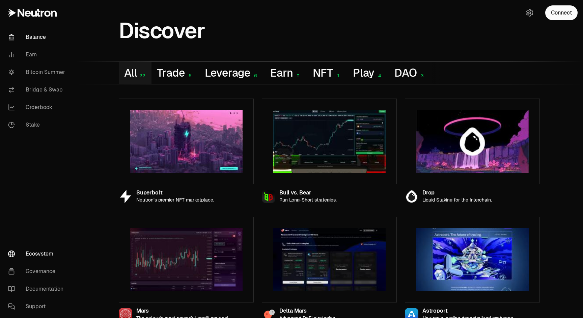  Describe the element at coordinates (410, 73) in the screenshot. I see `button: DAO` at that location.